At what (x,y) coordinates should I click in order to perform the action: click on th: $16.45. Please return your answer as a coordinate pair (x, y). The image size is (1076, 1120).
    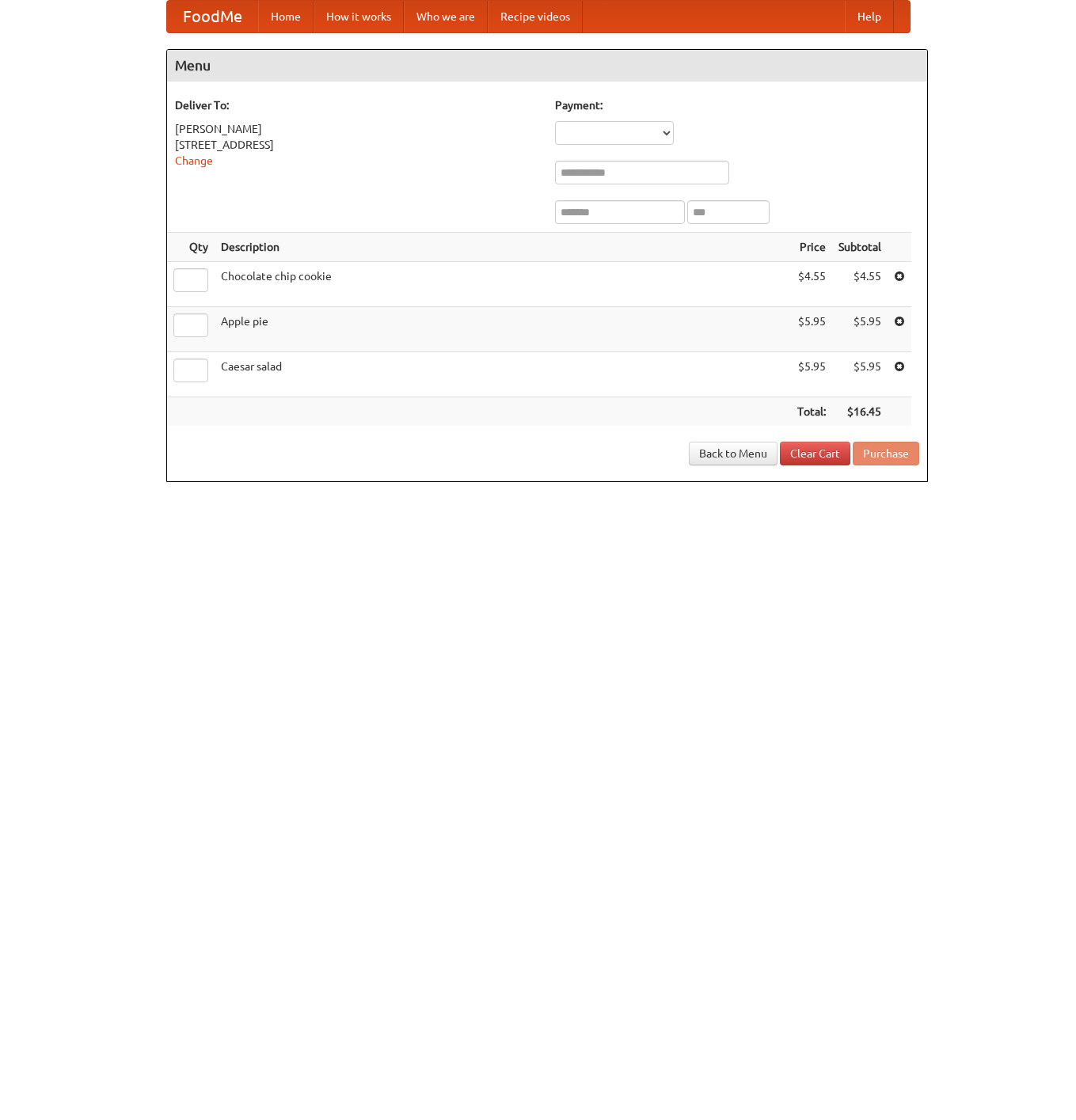
    Looking at the image, I should click on (860, 412).